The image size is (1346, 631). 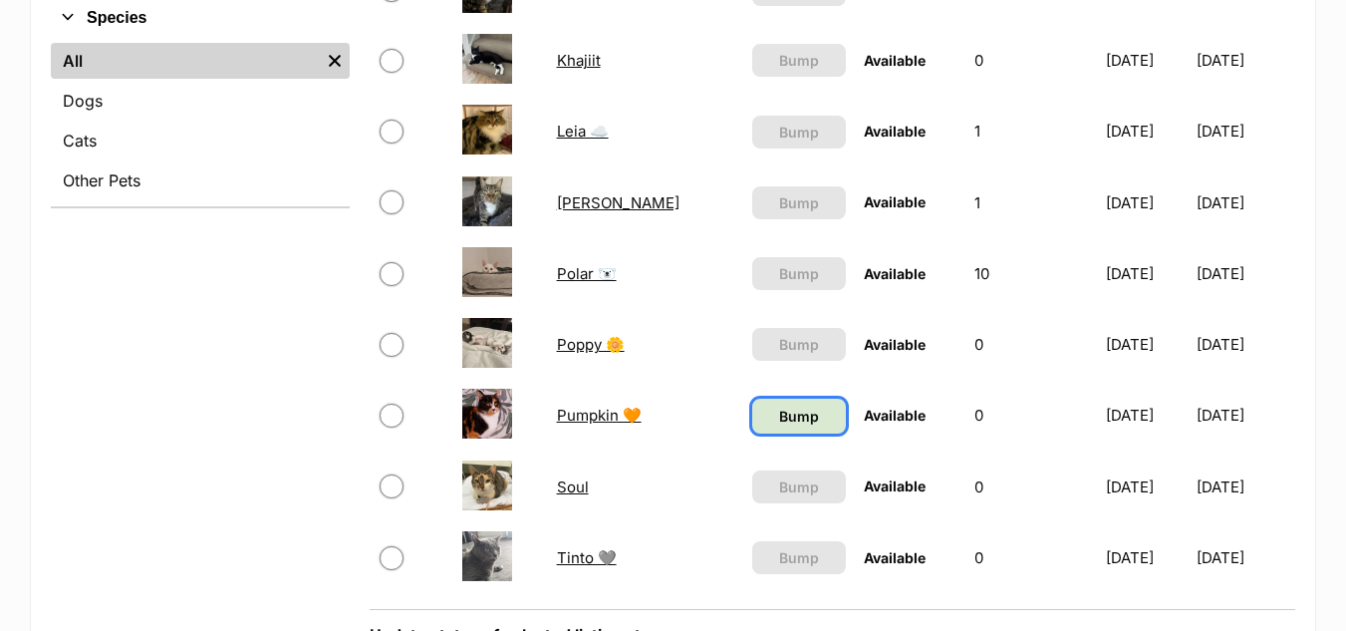 I want to click on a: Bump, so click(x=798, y=416).